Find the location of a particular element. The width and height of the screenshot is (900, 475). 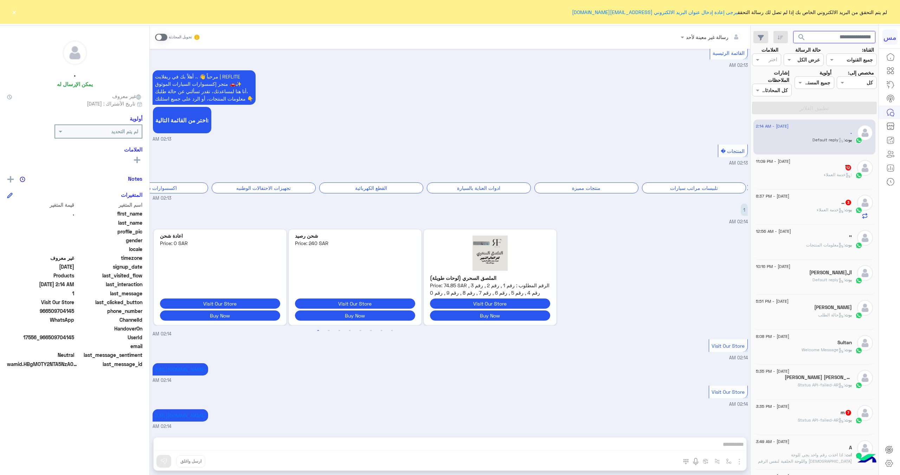

button: 7 of 4 is located at coordinates (381, 331).